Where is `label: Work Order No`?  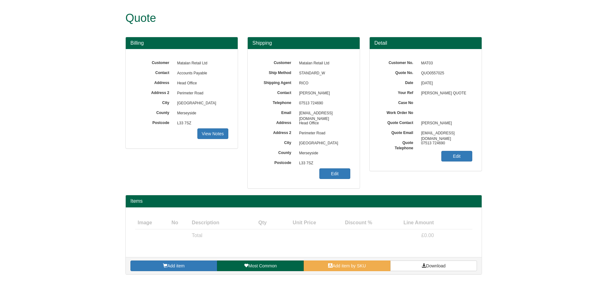
label: Work Order No is located at coordinates (398, 112).